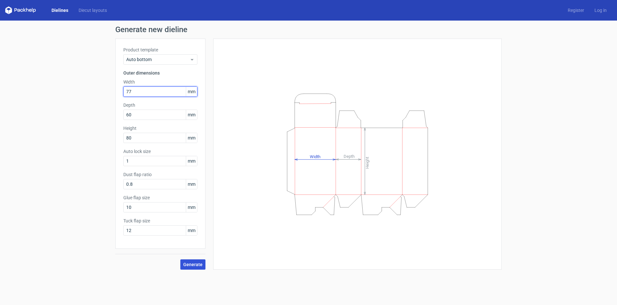 The image size is (617, 305). I want to click on label: Auto lock size, so click(160, 152).